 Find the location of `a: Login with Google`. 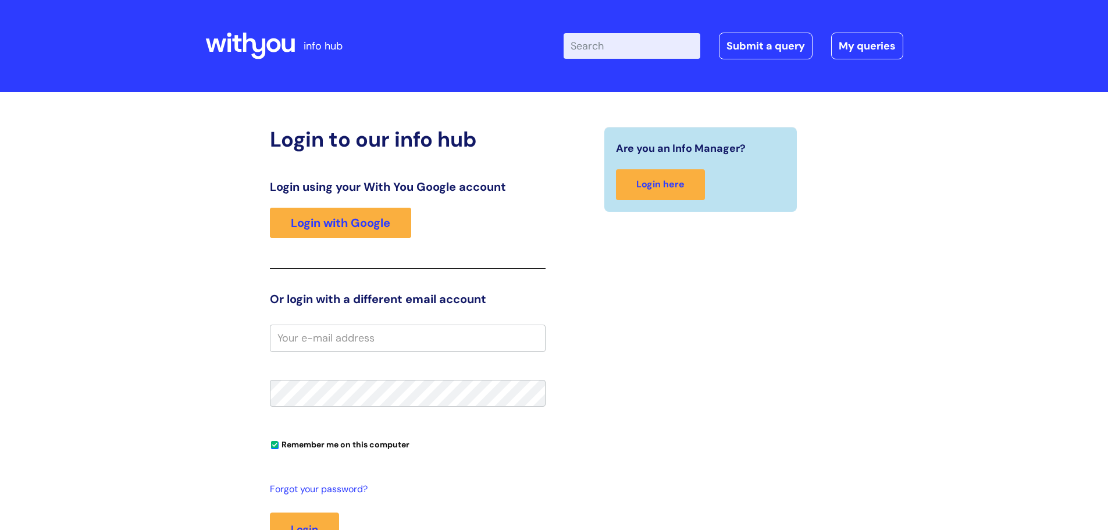

a: Login with Google is located at coordinates (340, 223).